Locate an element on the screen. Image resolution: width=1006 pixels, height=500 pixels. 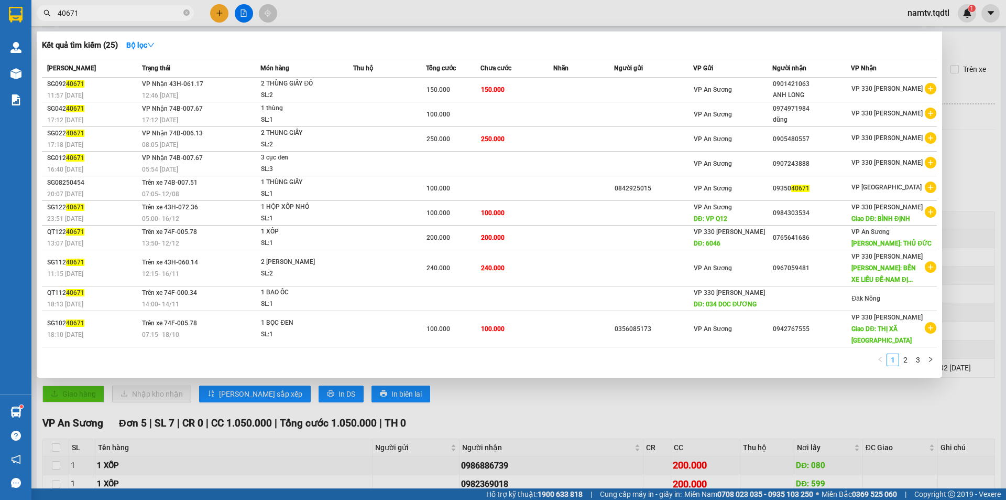
span: DĐ: VP Q12 is located at coordinates (711, 219).